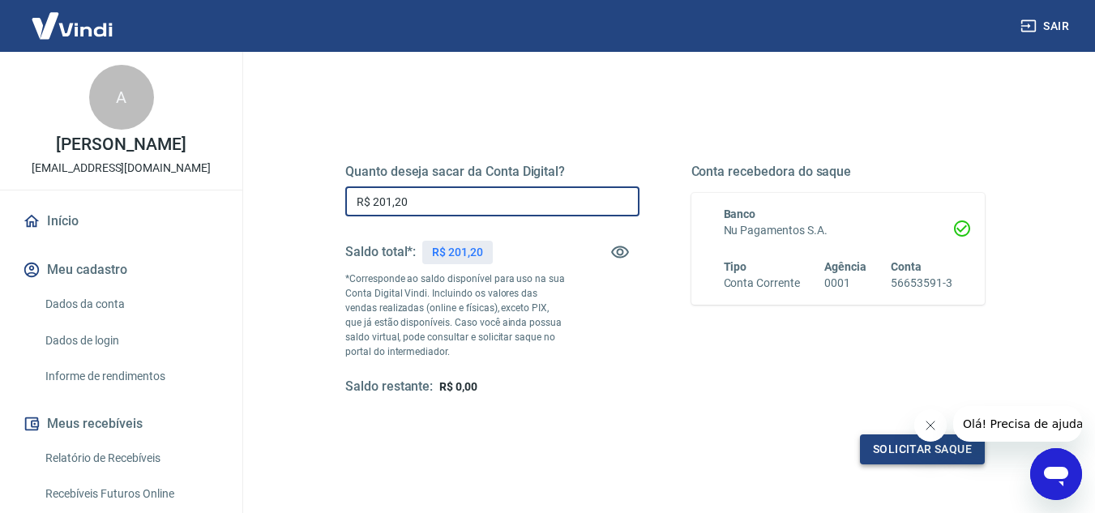  Describe the element at coordinates (921, 283) in the screenshot. I see `h6: 56653591-3` at that location.